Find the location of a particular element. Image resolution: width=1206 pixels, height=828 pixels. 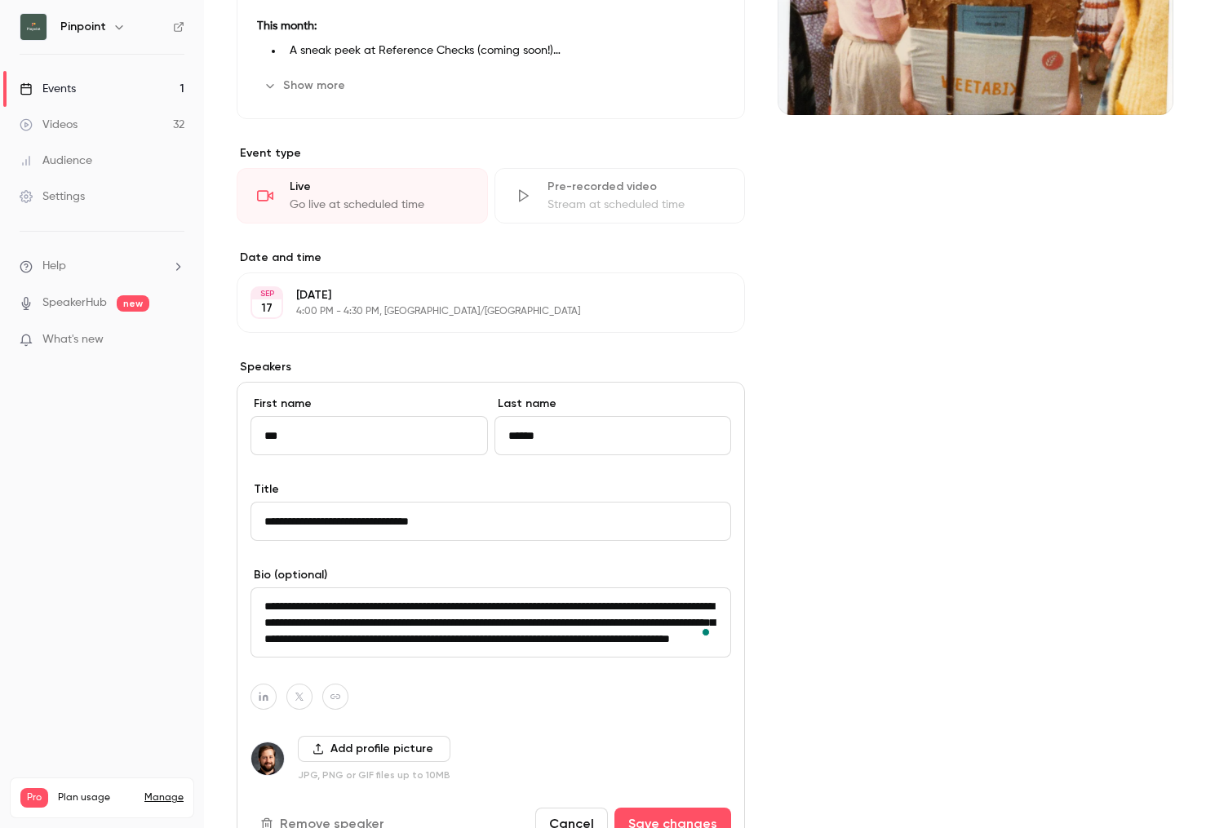

a: SpeakerHub is located at coordinates (74, 303).